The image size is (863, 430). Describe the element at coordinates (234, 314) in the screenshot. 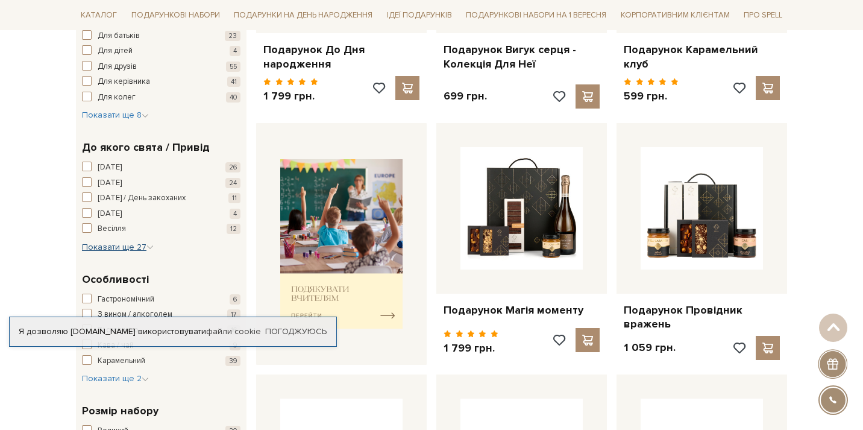

I see `span: 17` at that location.